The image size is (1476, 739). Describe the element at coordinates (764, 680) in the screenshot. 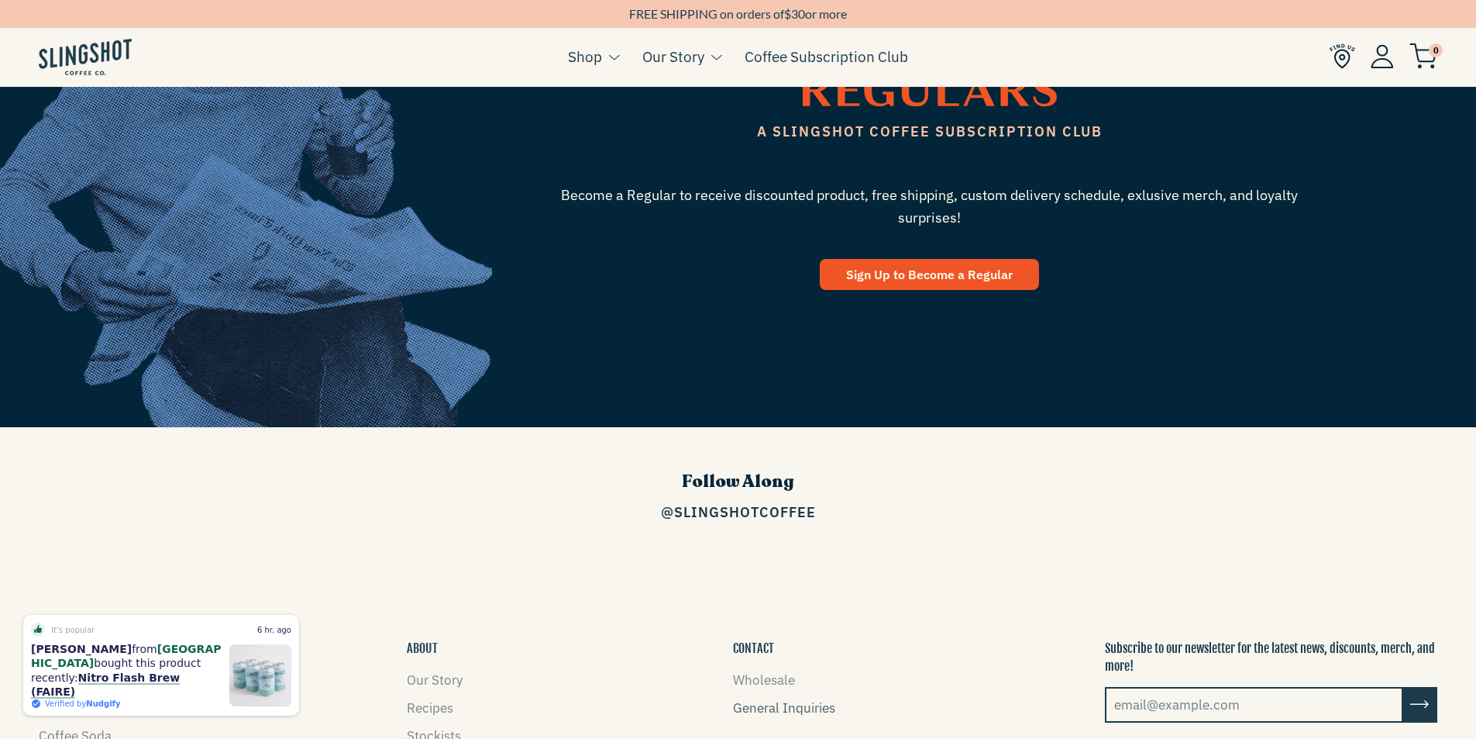

I see `a: Wholesale` at that location.